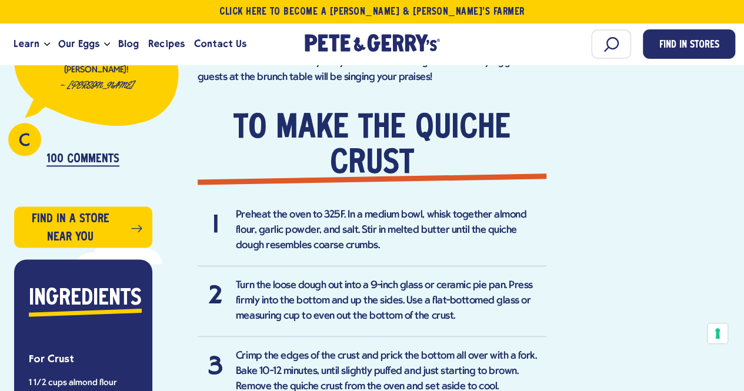  What do you see at coordinates (85, 299) in the screenshot?
I see `strong: Ingredients` at bounding box center [85, 299].